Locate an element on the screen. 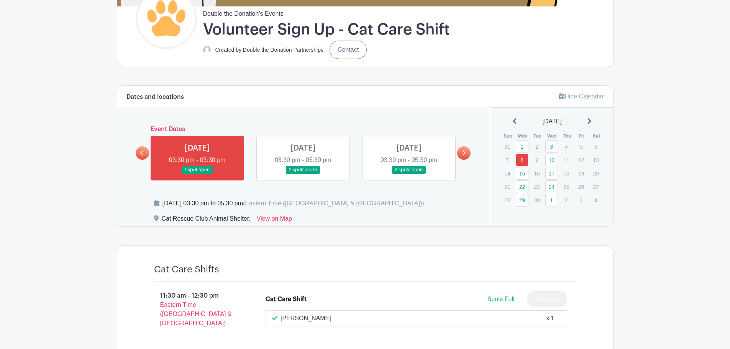  p: 21 is located at coordinates (507, 187).